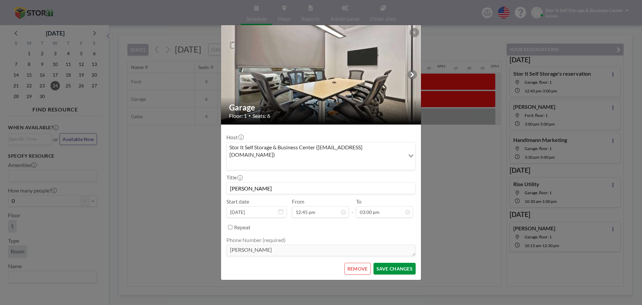 This screenshot has width=642, height=305. I want to click on input: (No title), so click(321, 188).